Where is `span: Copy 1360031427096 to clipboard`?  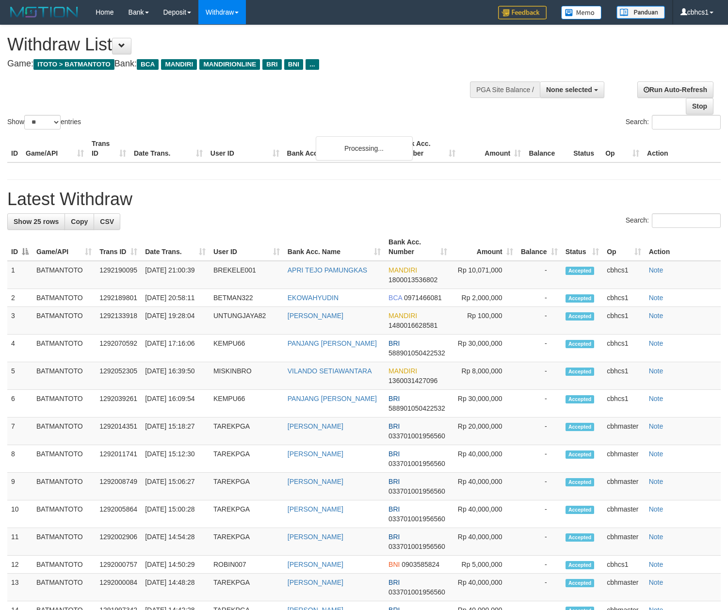
span: Copy 1360031427096 to clipboard is located at coordinates (413, 381).